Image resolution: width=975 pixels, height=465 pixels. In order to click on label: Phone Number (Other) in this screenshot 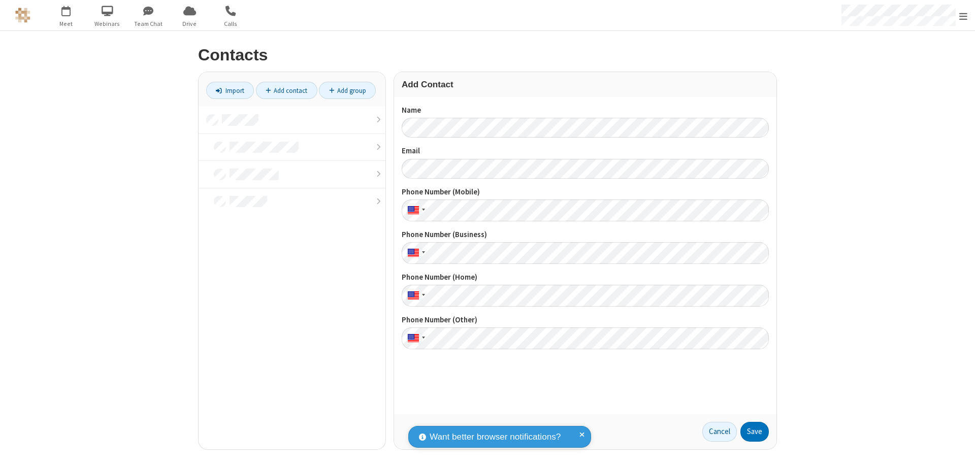, I will do `click(585, 320)`.